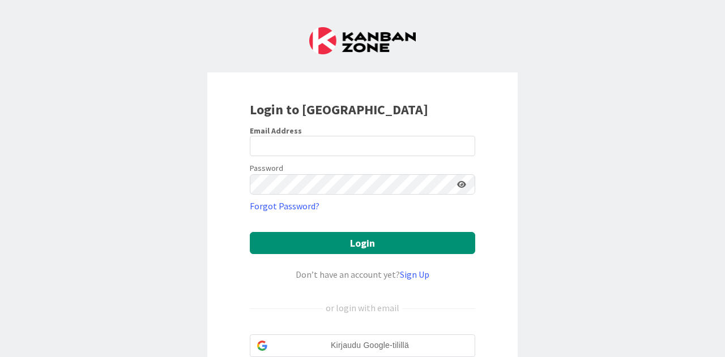 Image resolution: width=725 pixels, height=357 pixels. What do you see at coordinates (415, 275) in the screenshot?
I see `a: Sign Up` at bounding box center [415, 275].